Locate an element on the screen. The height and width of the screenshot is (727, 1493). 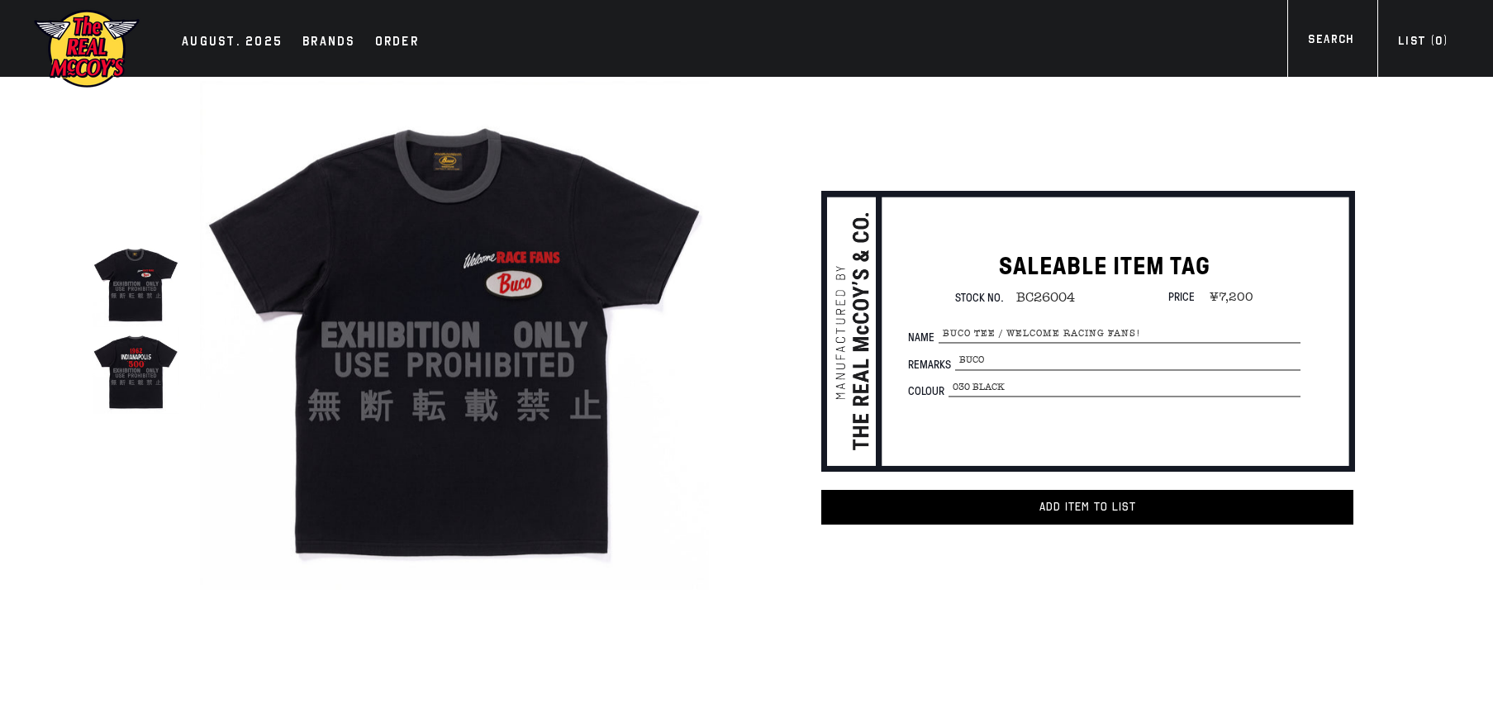
a: AUGUST. 2025 is located at coordinates (232, 43).